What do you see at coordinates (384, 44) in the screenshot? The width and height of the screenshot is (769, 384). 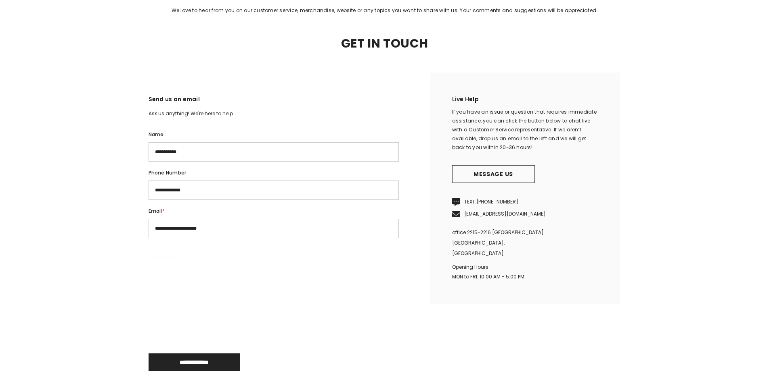 I see `h2: Get In Touch` at bounding box center [384, 44].